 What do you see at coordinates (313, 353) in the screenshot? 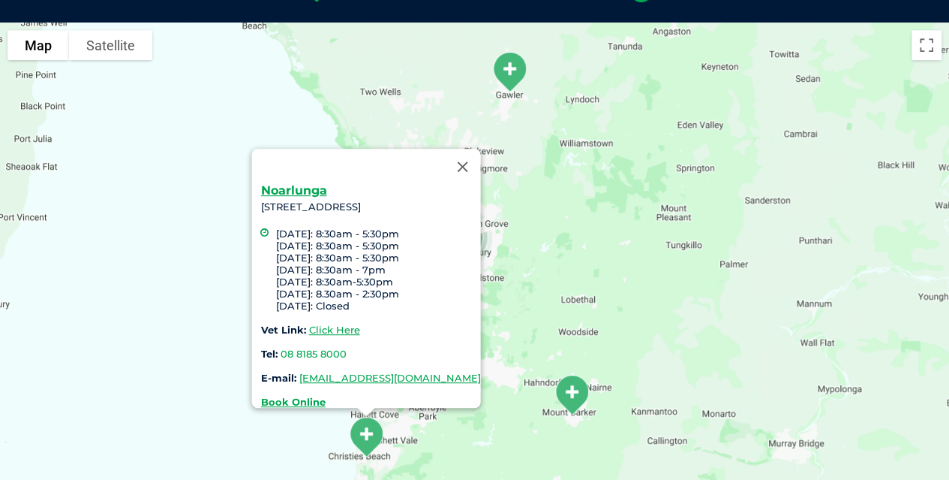
I see `a: 08 8185 8000` at bounding box center [313, 353].